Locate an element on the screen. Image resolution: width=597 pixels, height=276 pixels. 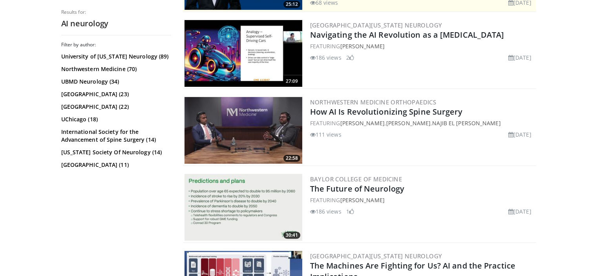
h3: Filter by author: is located at coordinates (116, 45).